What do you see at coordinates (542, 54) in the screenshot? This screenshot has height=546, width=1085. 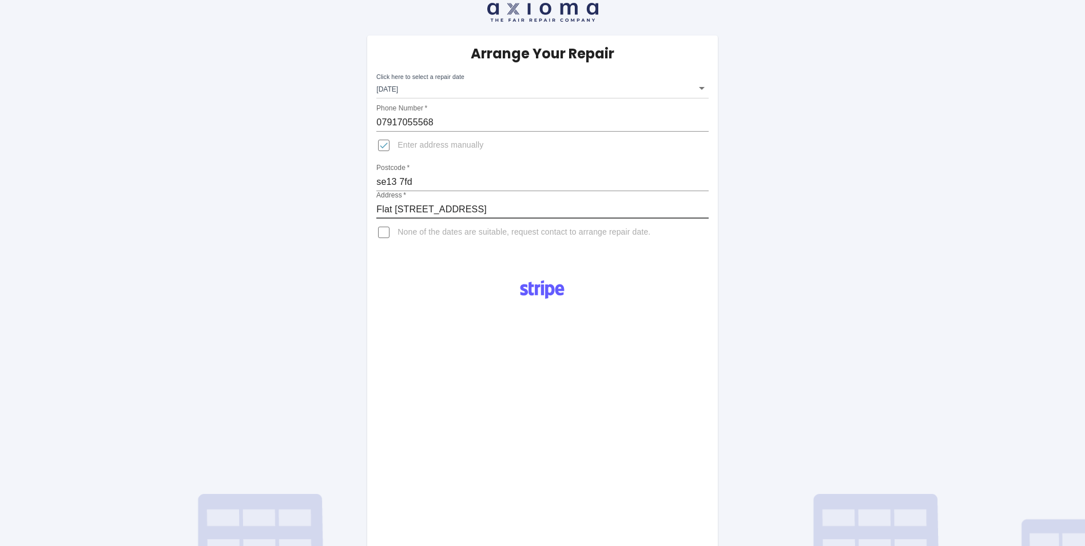 I see `h5: Arrange Your Repair` at bounding box center [542, 54].